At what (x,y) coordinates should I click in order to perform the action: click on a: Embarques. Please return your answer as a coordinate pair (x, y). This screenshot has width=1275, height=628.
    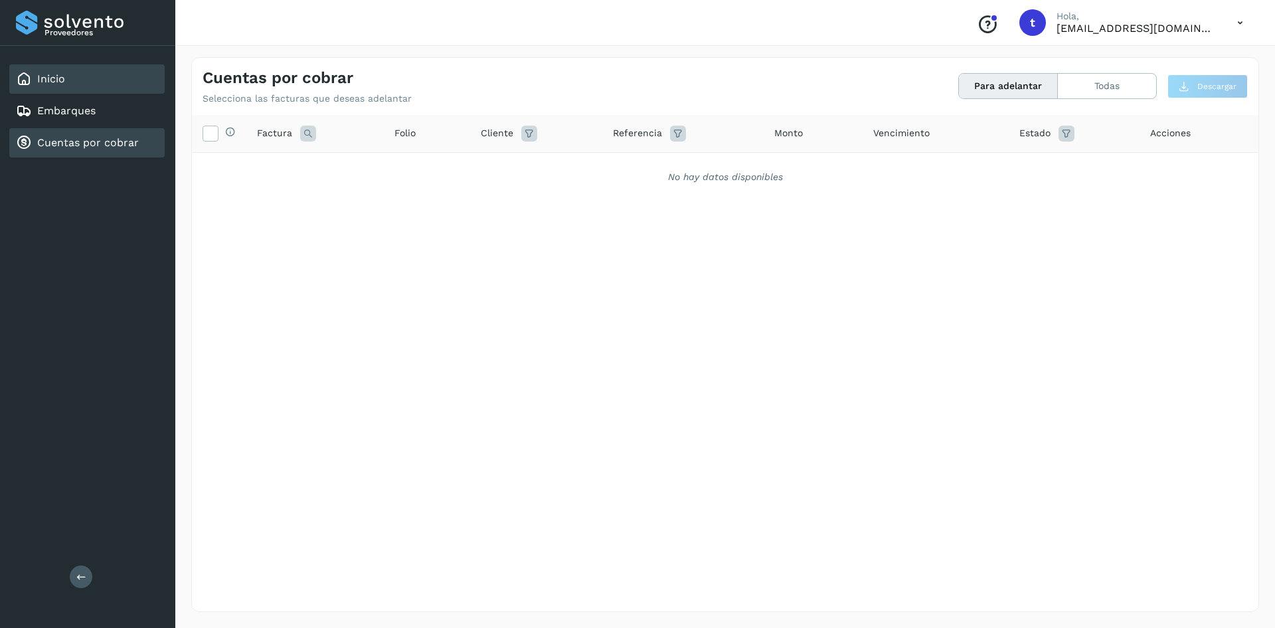
    Looking at the image, I should click on (66, 110).